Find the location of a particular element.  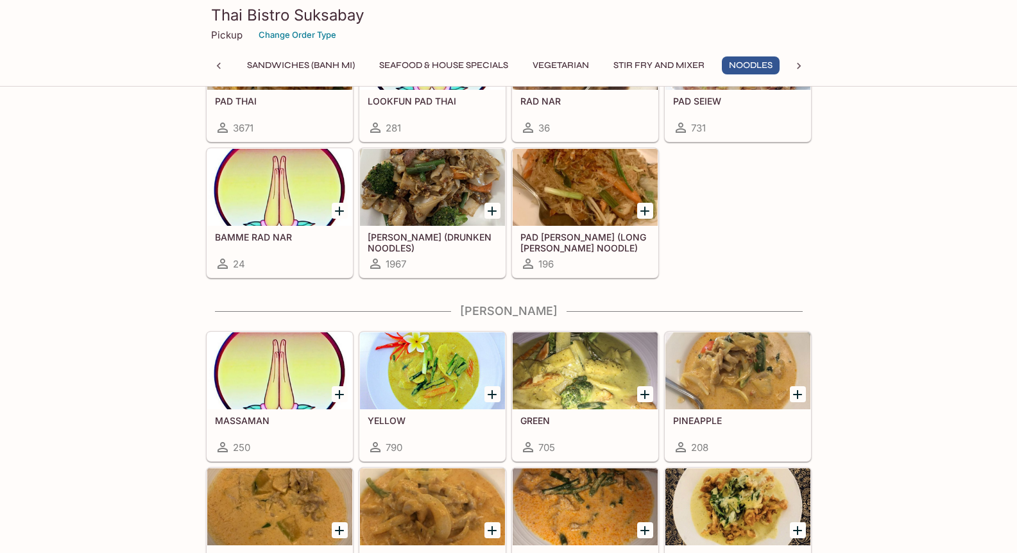

div: KEE MAO (DRUNKEN NOODLES) is located at coordinates (432, 187).